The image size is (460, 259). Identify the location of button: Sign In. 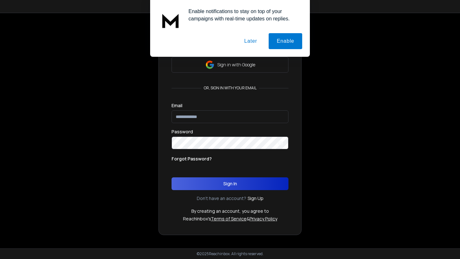
(230, 184).